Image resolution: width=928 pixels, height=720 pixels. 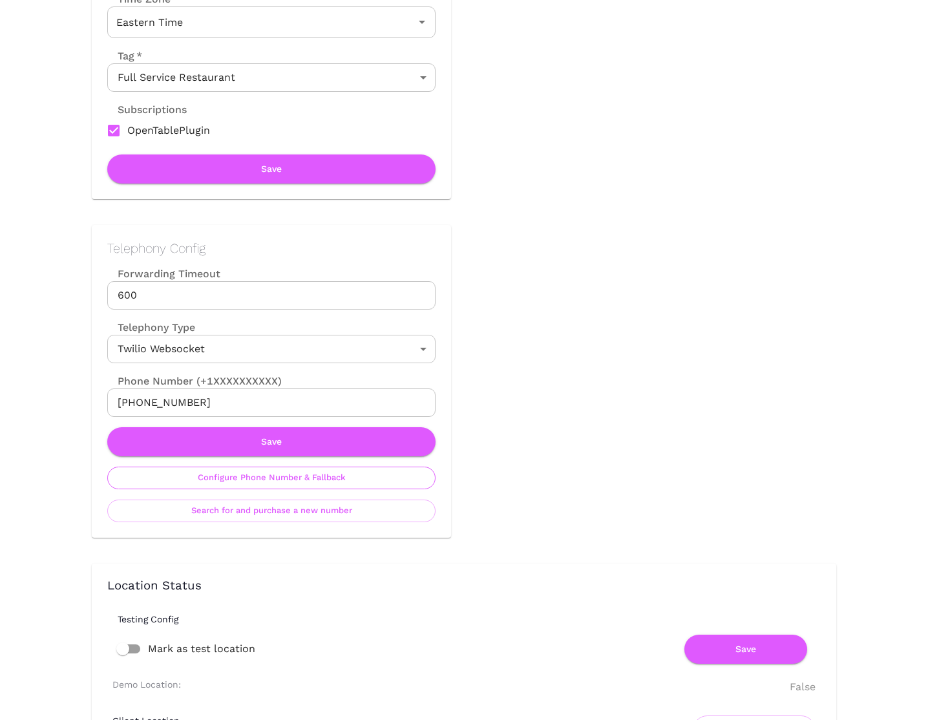 What do you see at coordinates (271, 273) in the screenshot?
I see `label: Forwarding Timeout` at bounding box center [271, 273].